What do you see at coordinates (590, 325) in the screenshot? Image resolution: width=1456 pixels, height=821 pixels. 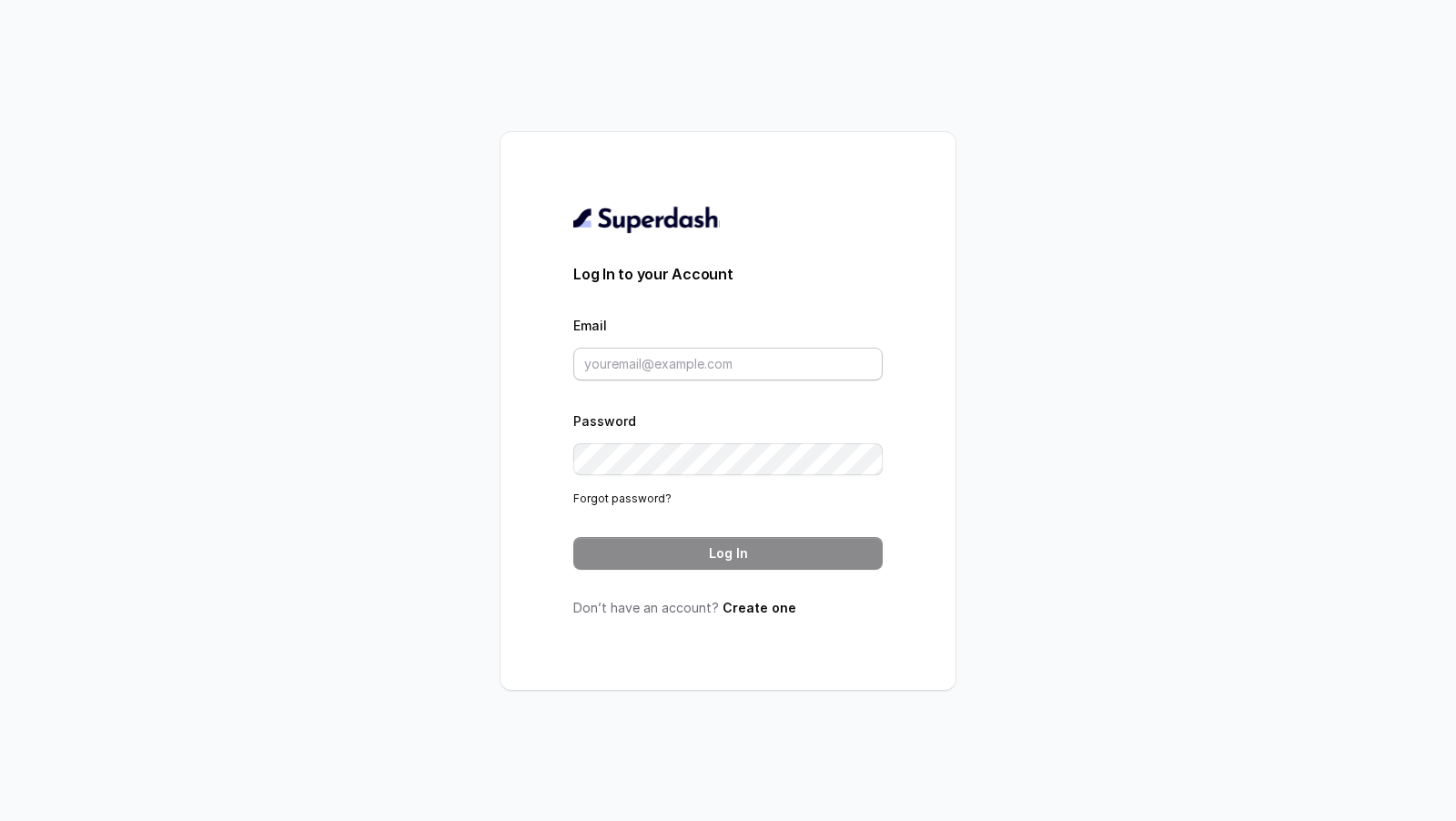 I see `label: Email` at bounding box center [590, 325].